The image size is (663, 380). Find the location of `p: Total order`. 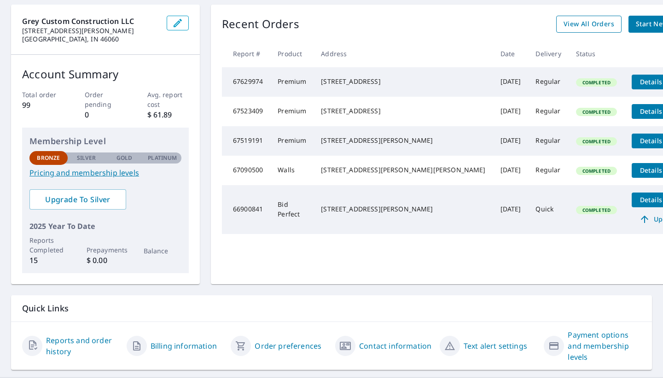

p: Total order is located at coordinates (43, 94).